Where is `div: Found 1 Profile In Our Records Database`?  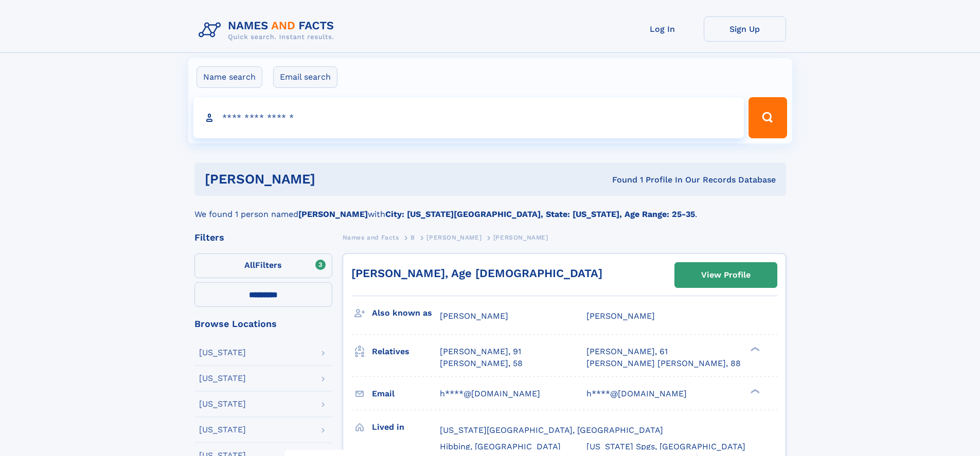 div: Found 1 Profile In Our Records Database is located at coordinates (619, 180).